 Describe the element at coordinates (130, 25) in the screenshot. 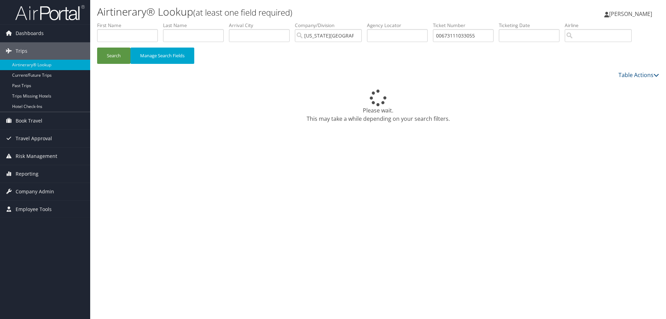

I see `label: First Name` at that location.